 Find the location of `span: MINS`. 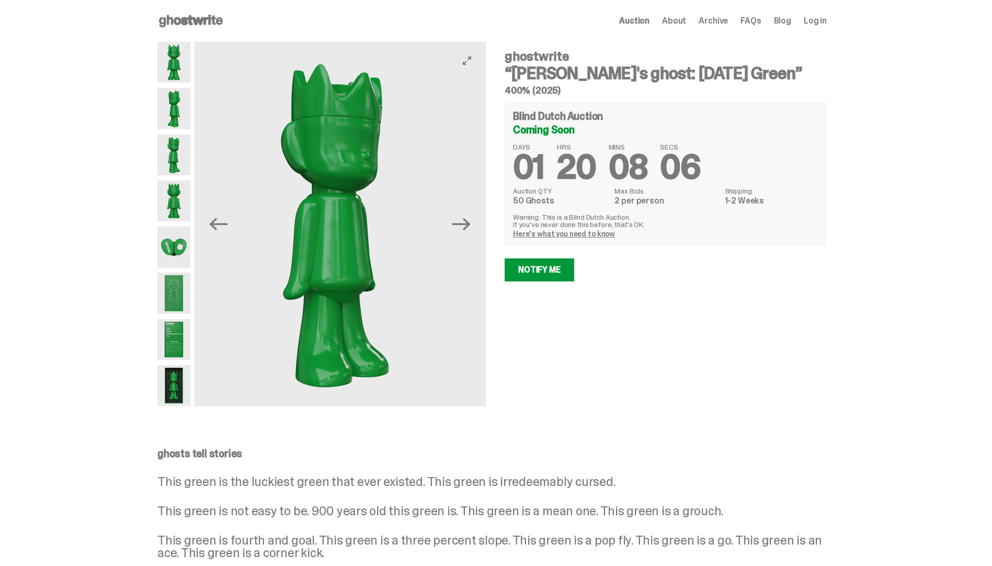

span: MINS is located at coordinates (628, 147).